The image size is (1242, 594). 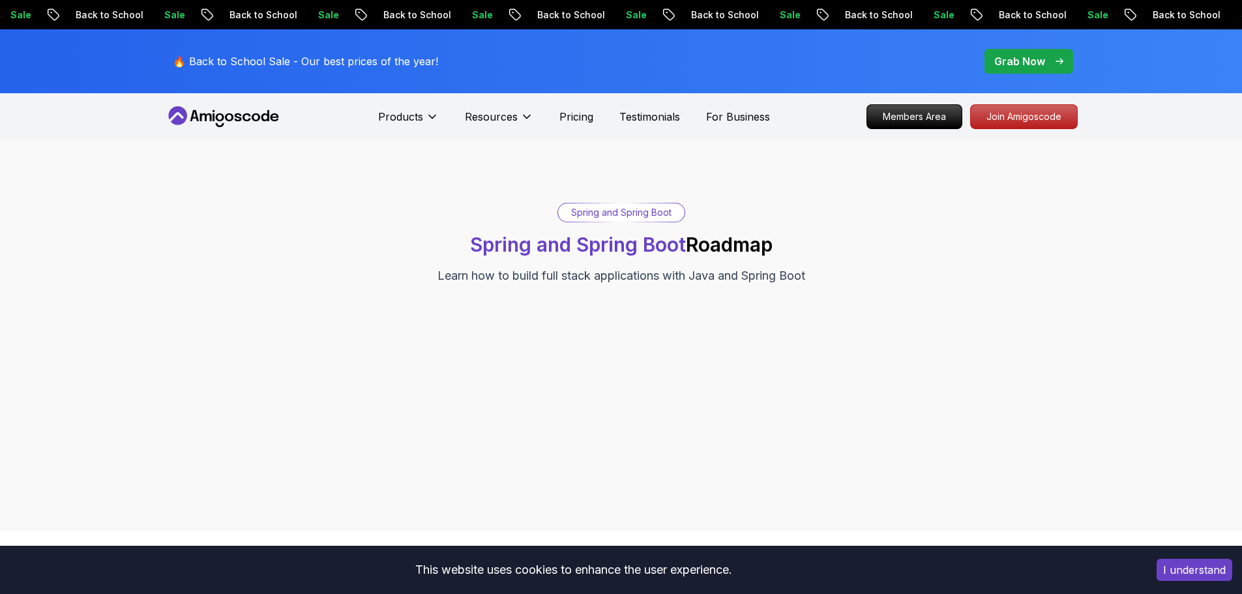 I want to click on h1: Roadmap, so click(x=621, y=244).